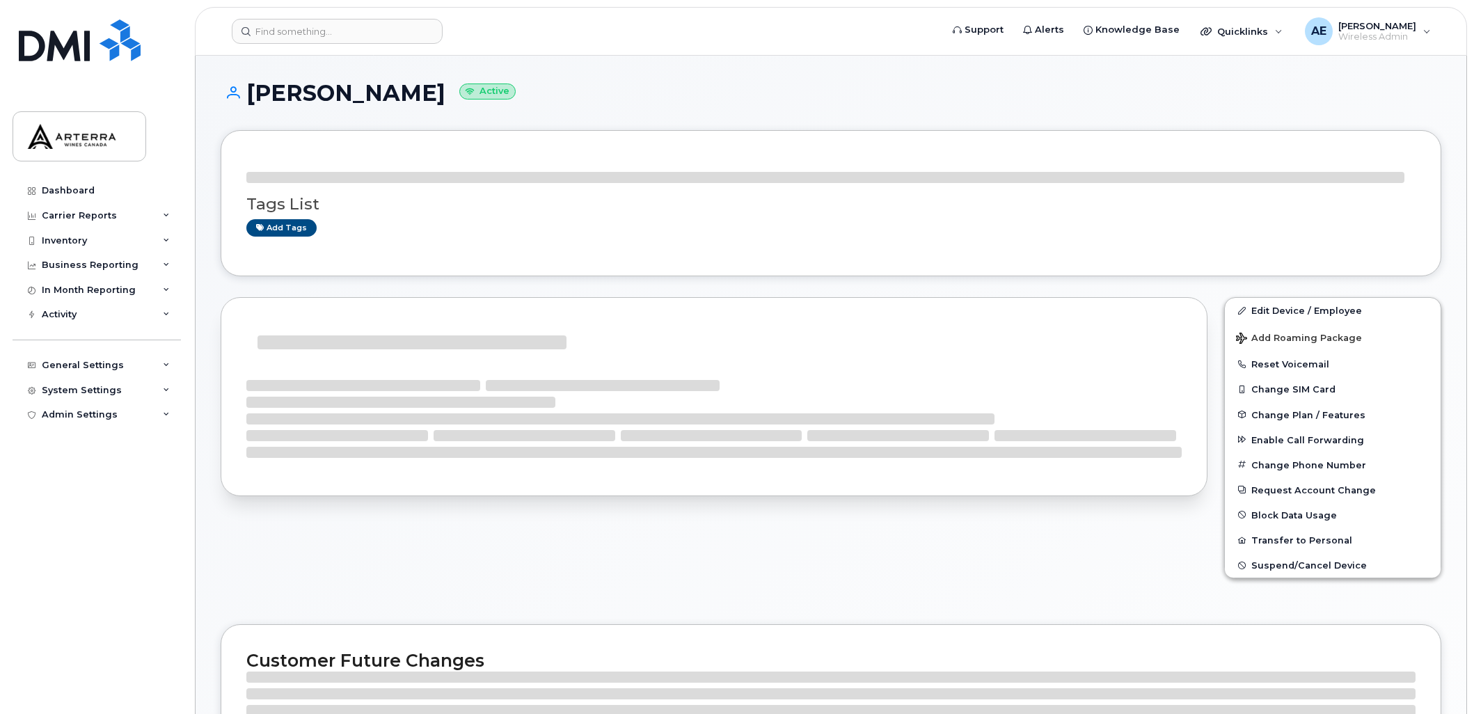 This screenshot has width=1474, height=714. I want to click on button: Enable Call Forwarding, so click(1333, 440).